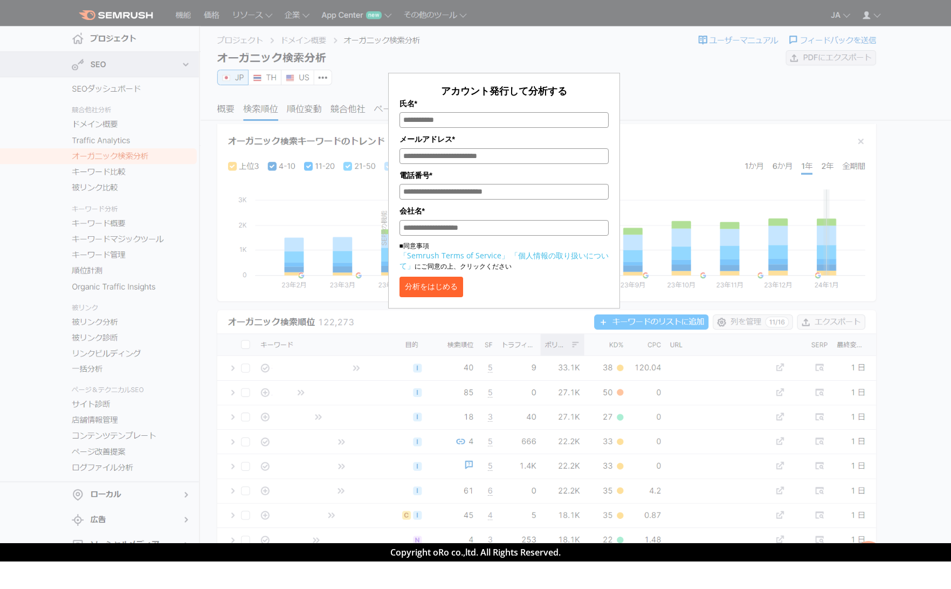 The width and height of the screenshot is (951, 589). Describe the element at coordinates (504, 91) in the screenshot. I see `span: アカウント発行して分析する` at that location.